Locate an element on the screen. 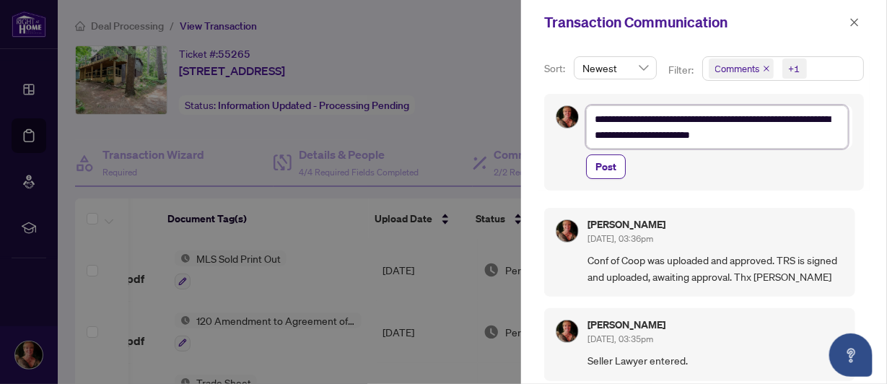 The width and height of the screenshot is (887, 384). p: Filter: is located at coordinates (682, 70).